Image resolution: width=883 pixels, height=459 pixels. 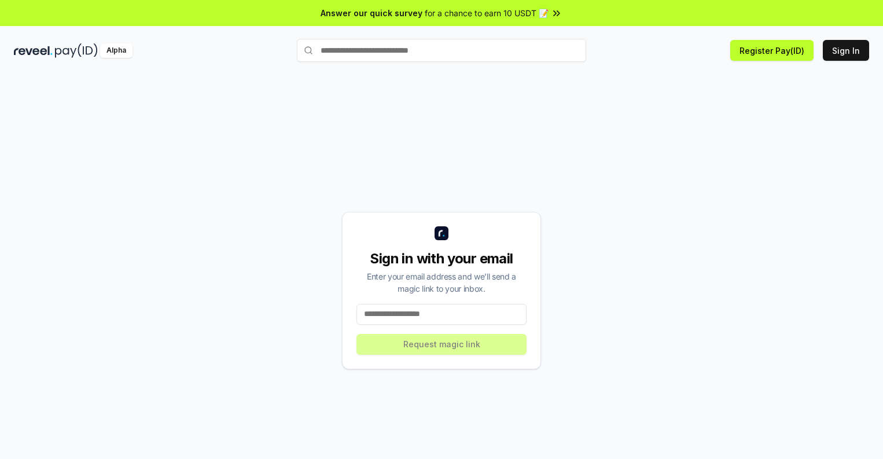 I want to click on span: Answer our quick survey, so click(x=372, y=13).